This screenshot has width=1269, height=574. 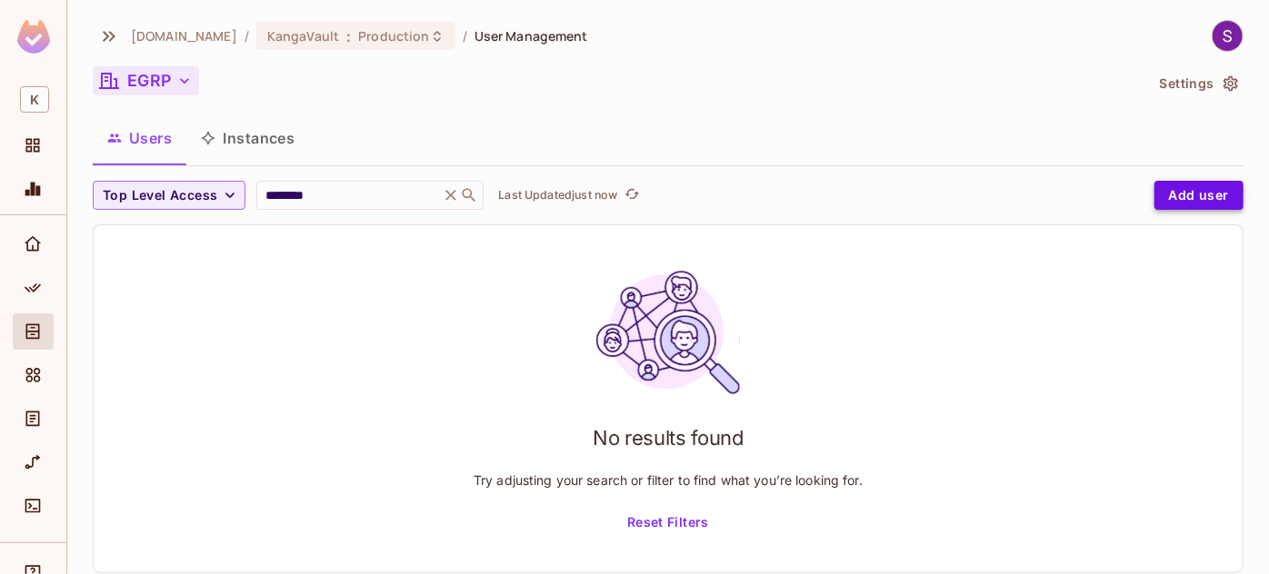 I want to click on div: Workspace: kangasys.com, so click(x=33, y=99).